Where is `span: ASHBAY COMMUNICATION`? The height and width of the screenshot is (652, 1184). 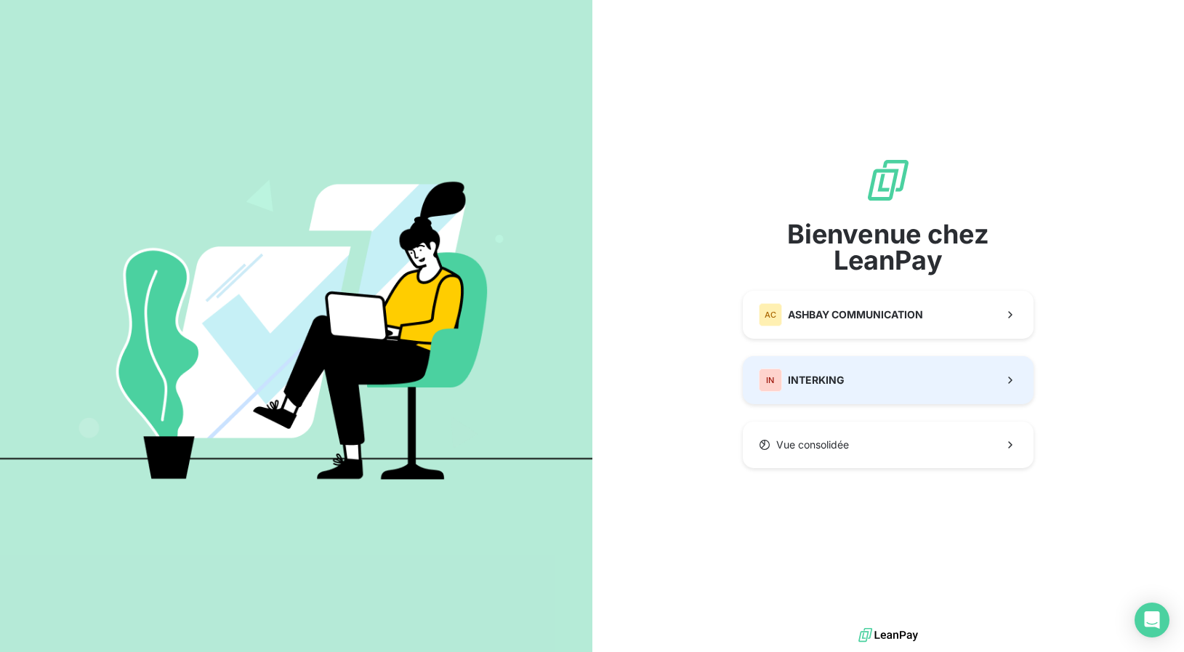
span: ASHBAY COMMUNICATION is located at coordinates (856, 315).